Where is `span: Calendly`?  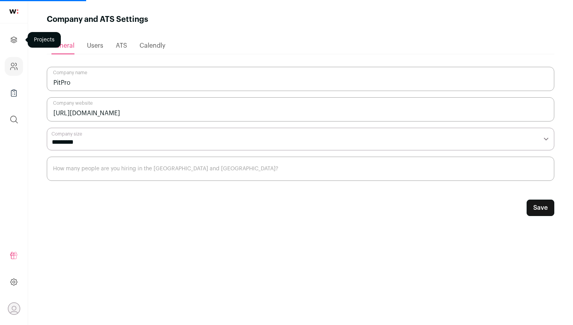 span: Calendly is located at coordinates (153, 46).